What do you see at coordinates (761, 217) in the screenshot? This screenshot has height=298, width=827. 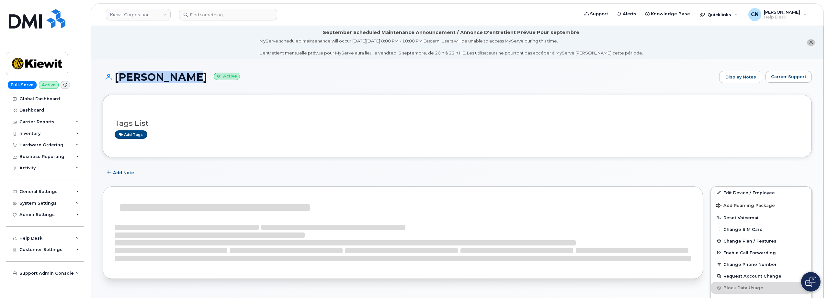 I see `button: Reset Voicemail` at bounding box center [761, 217].